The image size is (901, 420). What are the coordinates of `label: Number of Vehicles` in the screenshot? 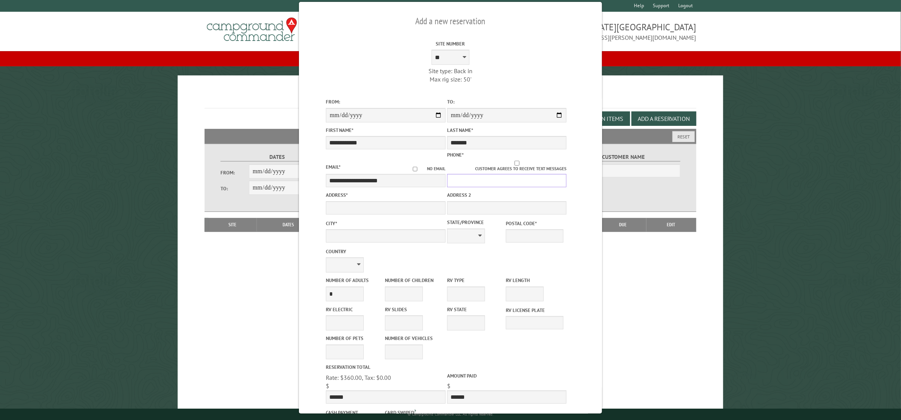 It's located at (413, 338).